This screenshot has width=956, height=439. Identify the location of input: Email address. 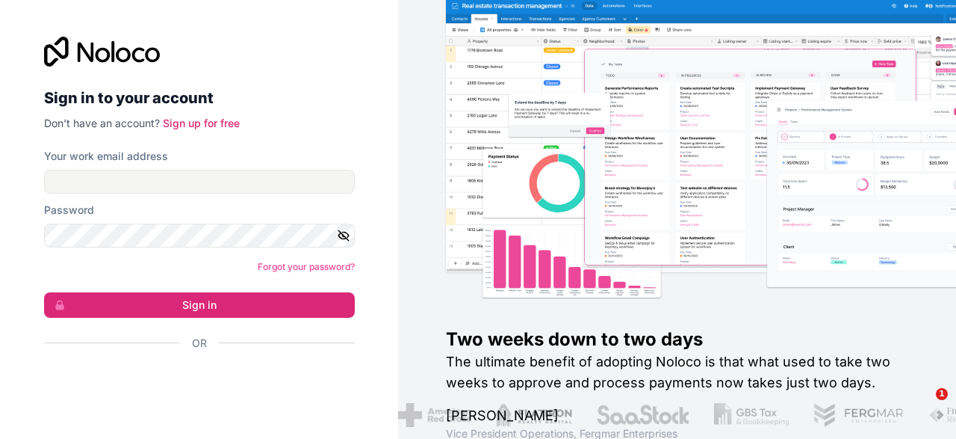
(199, 182).